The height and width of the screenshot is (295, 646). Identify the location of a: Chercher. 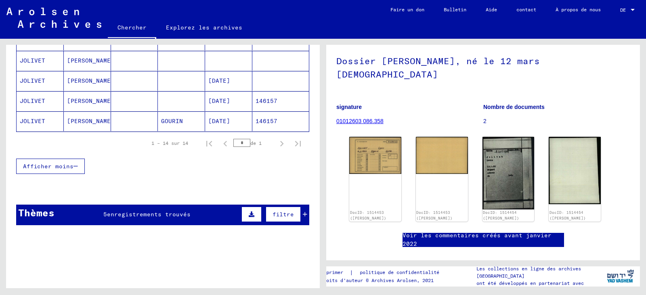
(132, 28).